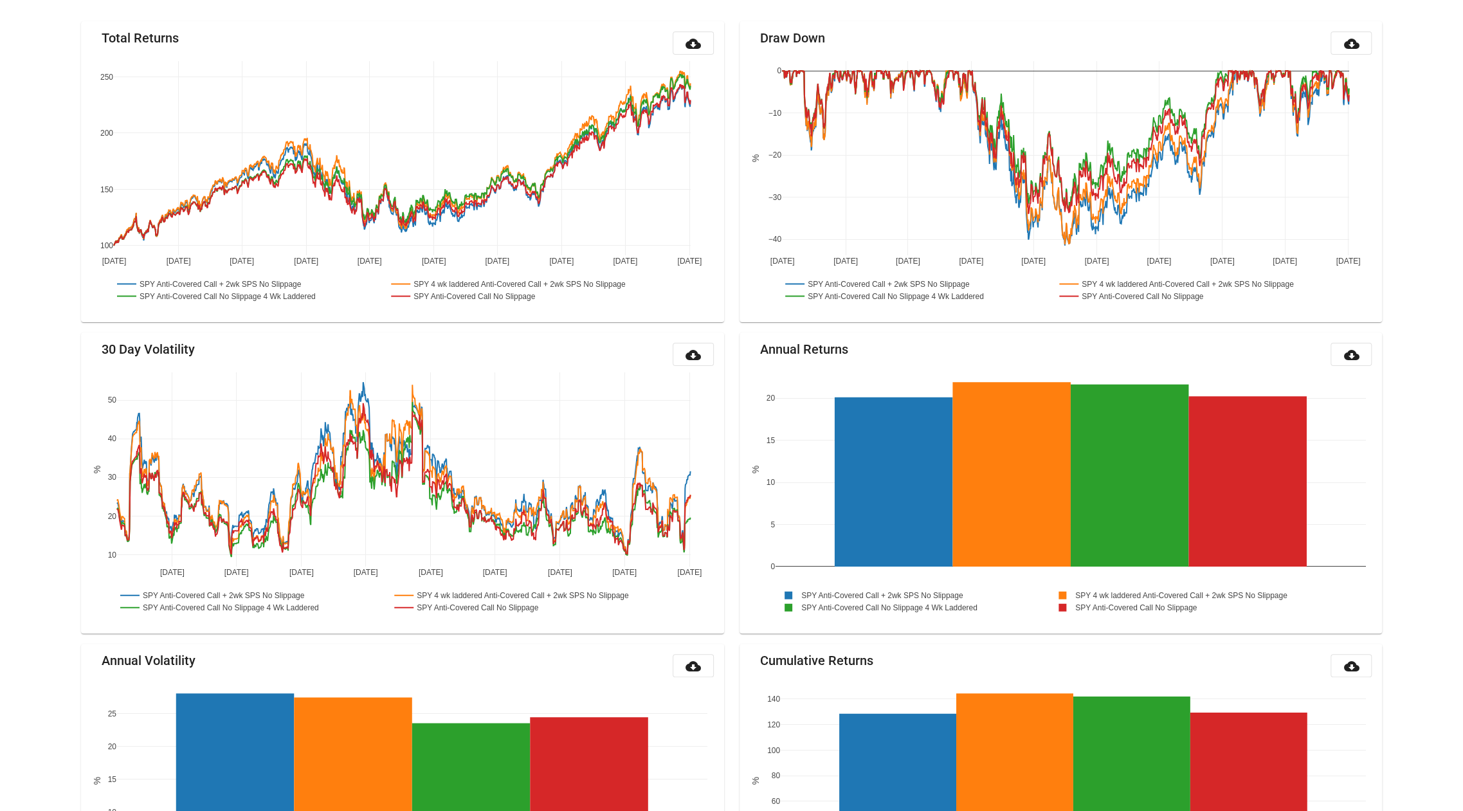  I want to click on mat-card-title: Annual Volatility, so click(149, 660).